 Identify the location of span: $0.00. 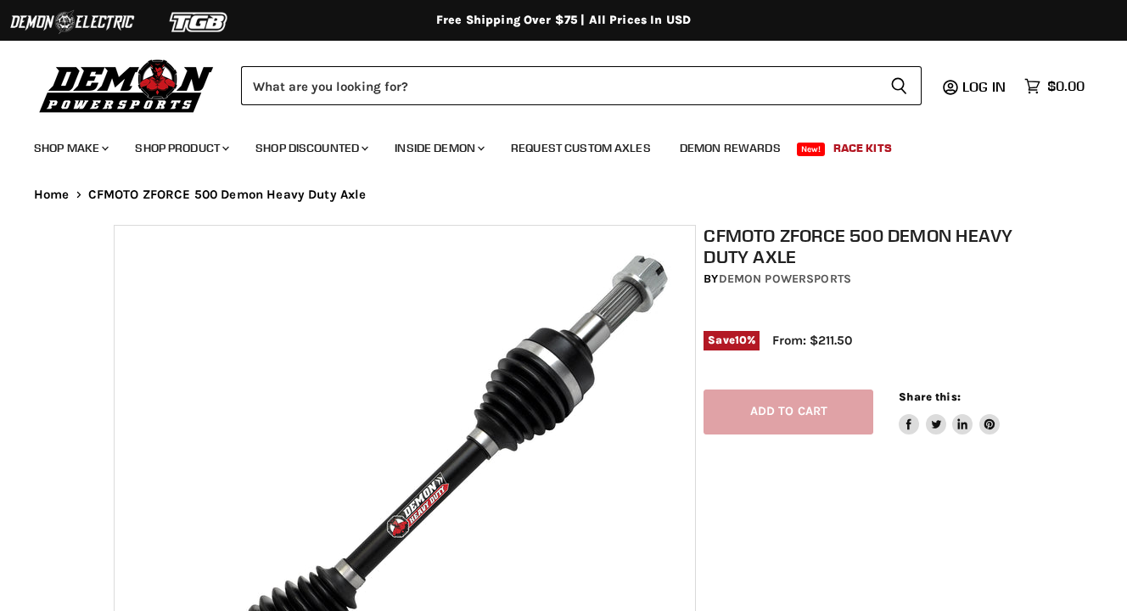
(1066, 86).